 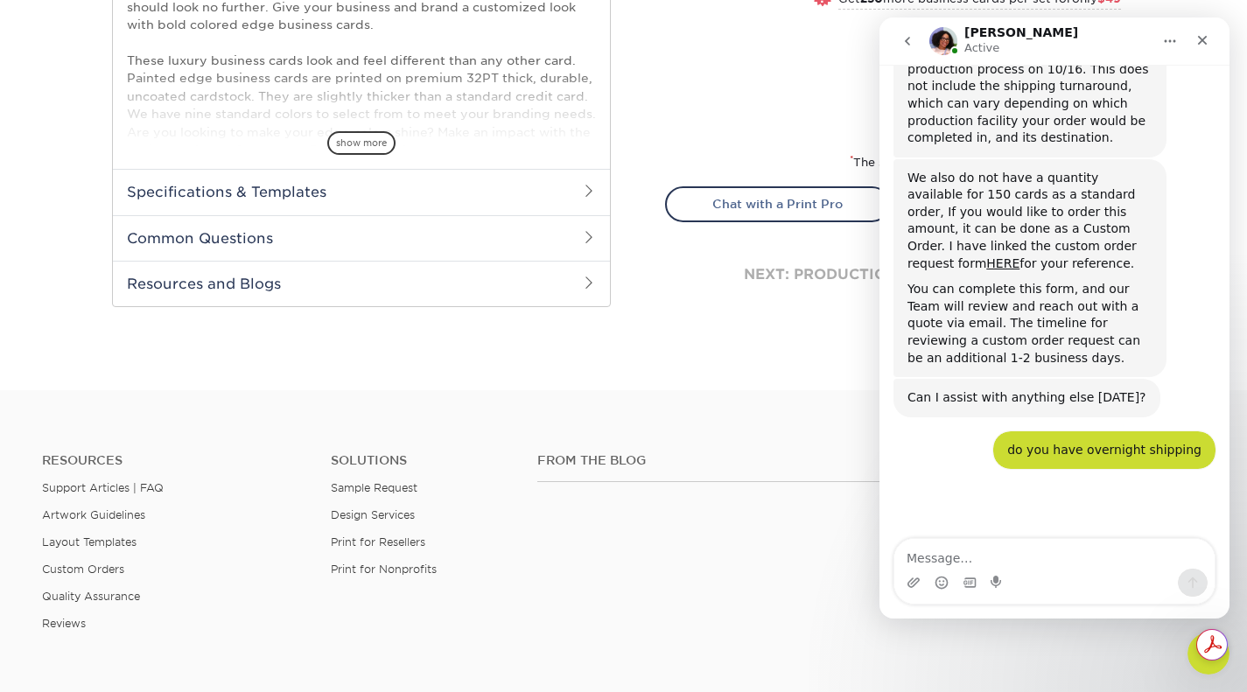 What do you see at coordinates (94, 514) in the screenshot?
I see `a: Artwork Guidelines` at bounding box center [94, 514].